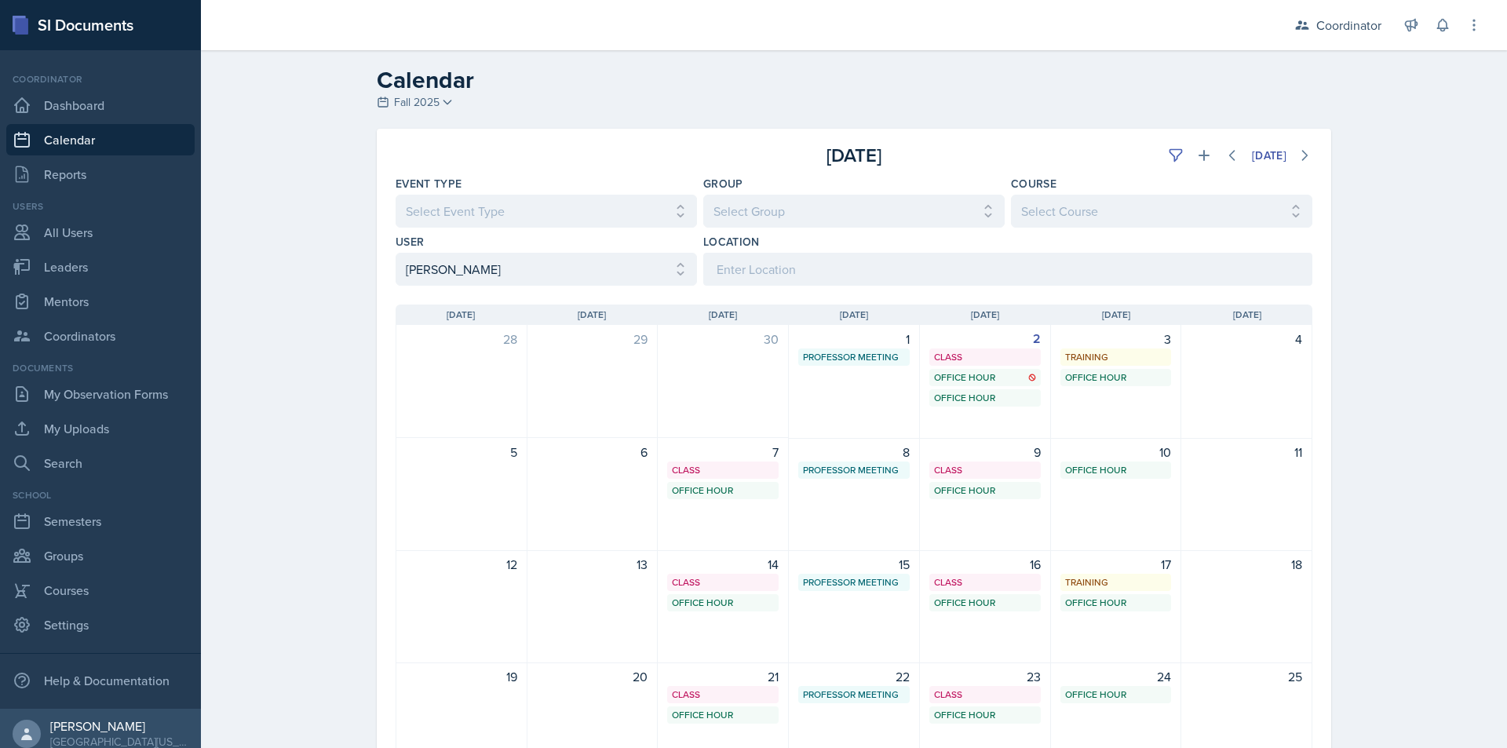 The width and height of the screenshot is (1507, 748). I want to click on div: 8, so click(854, 452).